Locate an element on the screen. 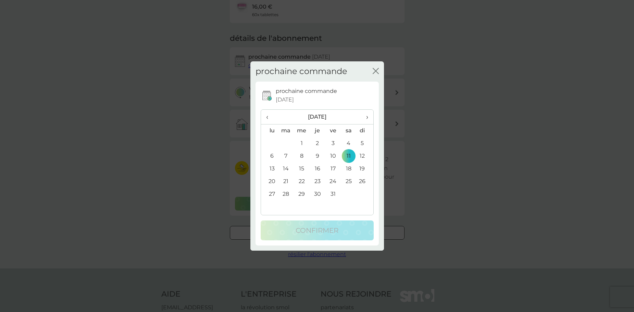  td: 10 is located at coordinates (333, 156).